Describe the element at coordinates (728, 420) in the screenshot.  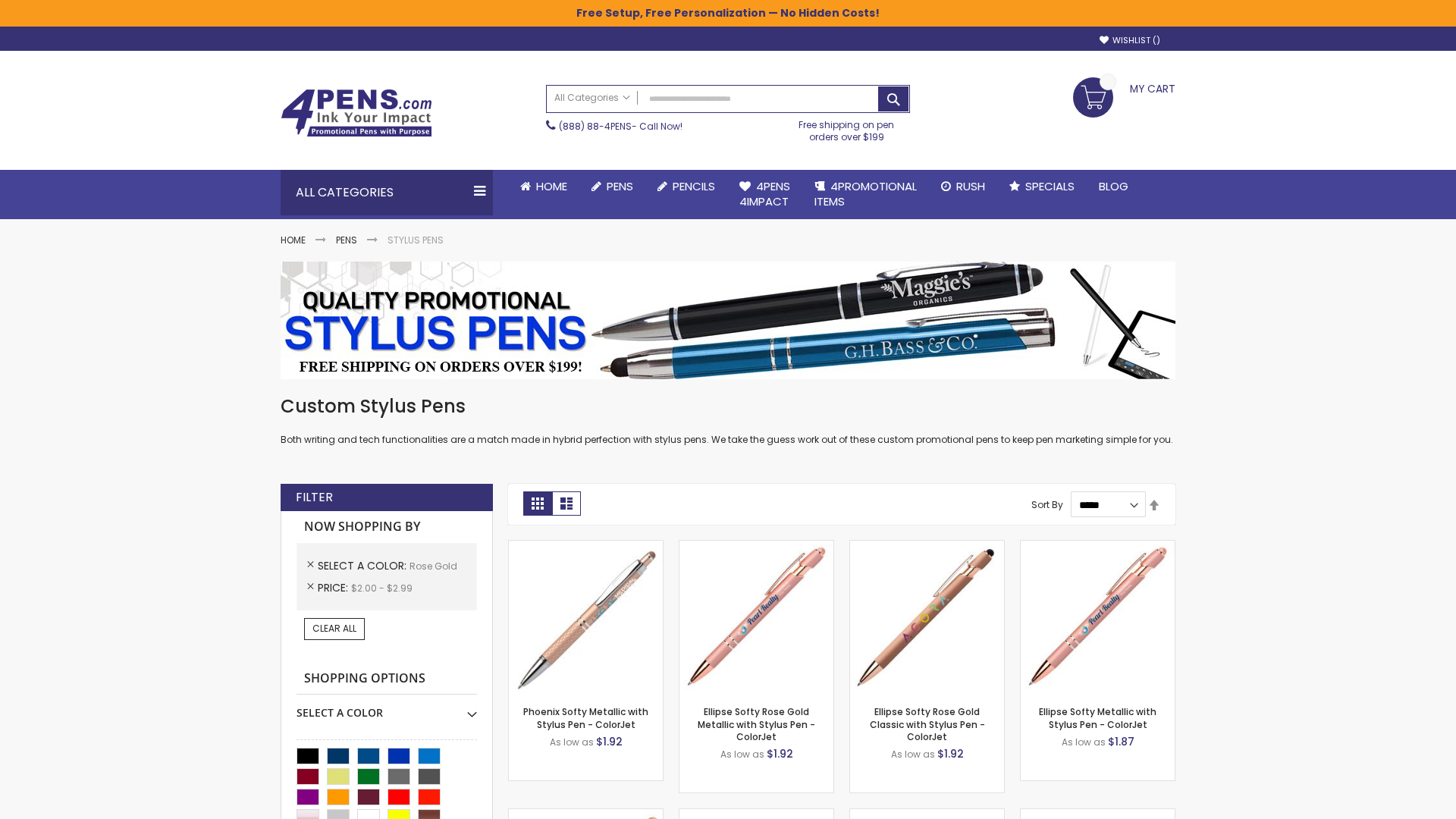
I see `div: Both writing and tech functionalities are a match made in hybrid perfection with stylus pens. We ...` at that location.